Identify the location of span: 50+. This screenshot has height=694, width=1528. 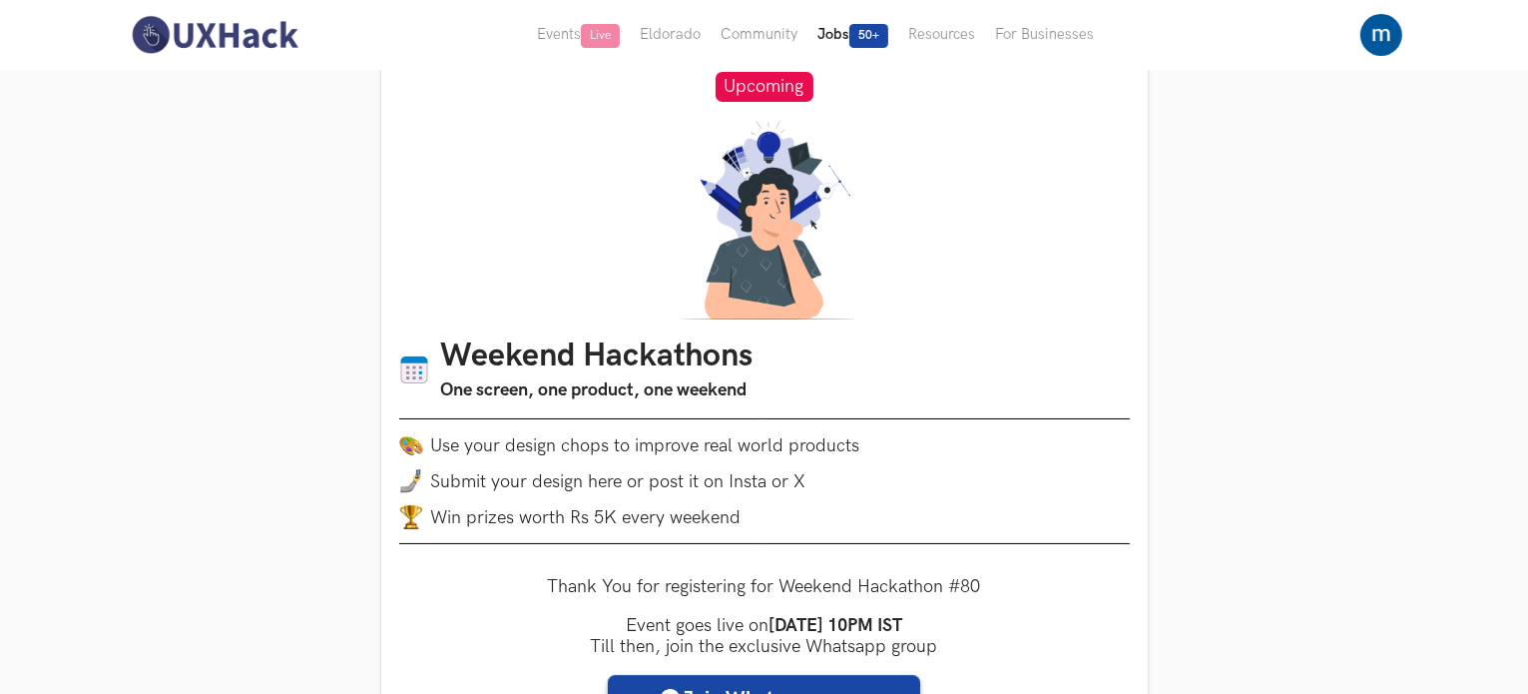
(868, 36).